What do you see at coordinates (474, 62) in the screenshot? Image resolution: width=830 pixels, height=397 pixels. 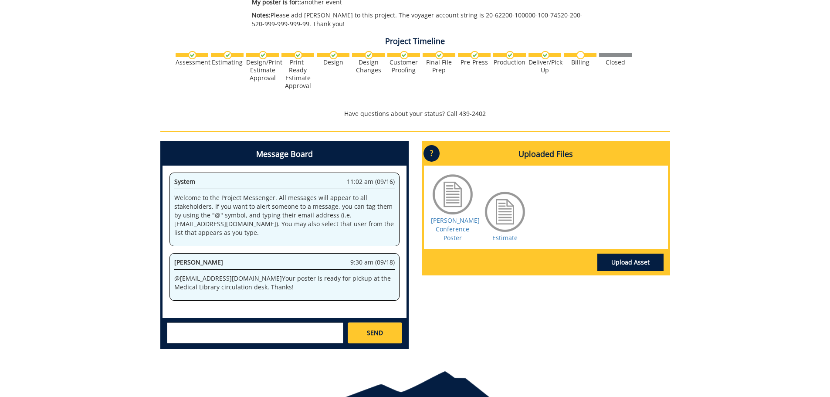 I see `div: Pre-Press` at bounding box center [474, 62].